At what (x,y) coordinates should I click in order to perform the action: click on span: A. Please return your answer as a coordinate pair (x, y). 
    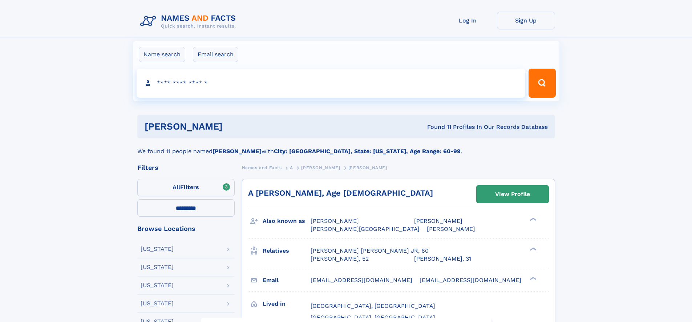
    Looking at the image, I should click on (291, 168).